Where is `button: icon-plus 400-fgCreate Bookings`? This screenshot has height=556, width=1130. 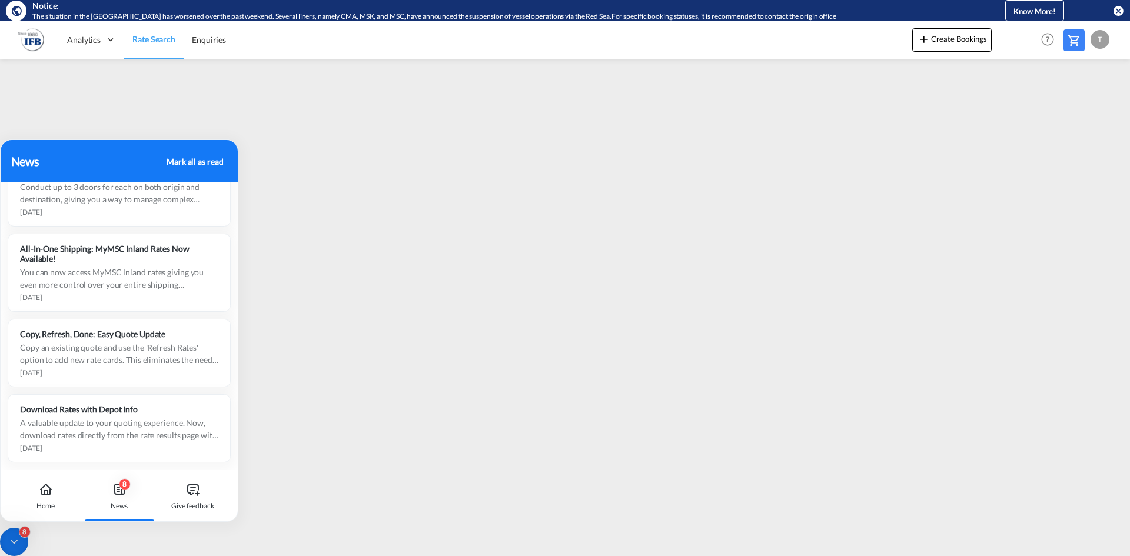 button: icon-plus 400-fgCreate Bookings is located at coordinates (951, 40).